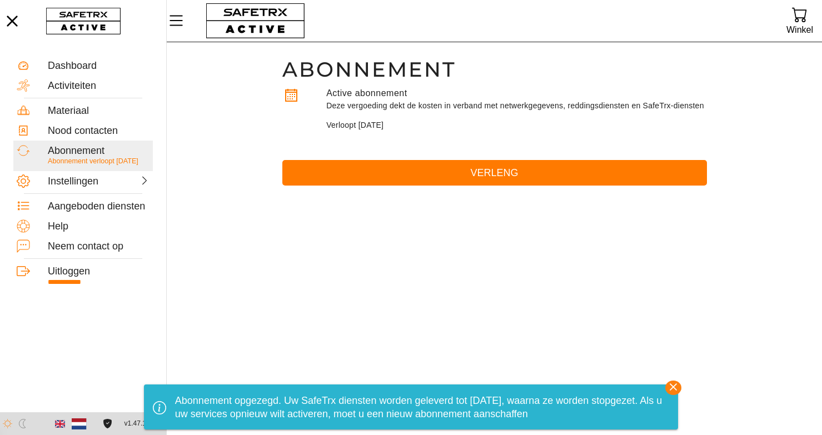 The height and width of the screenshot is (435, 822). Describe the element at coordinates (800, 29) in the screenshot. I see `div: Winkel` at that location.